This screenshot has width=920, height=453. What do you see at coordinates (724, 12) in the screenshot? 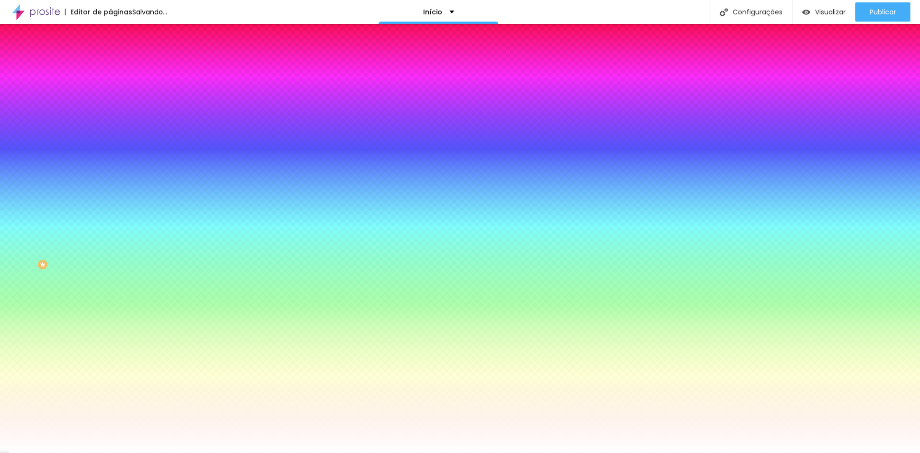
I see `img: Icone` at bounding box center [724, 12].